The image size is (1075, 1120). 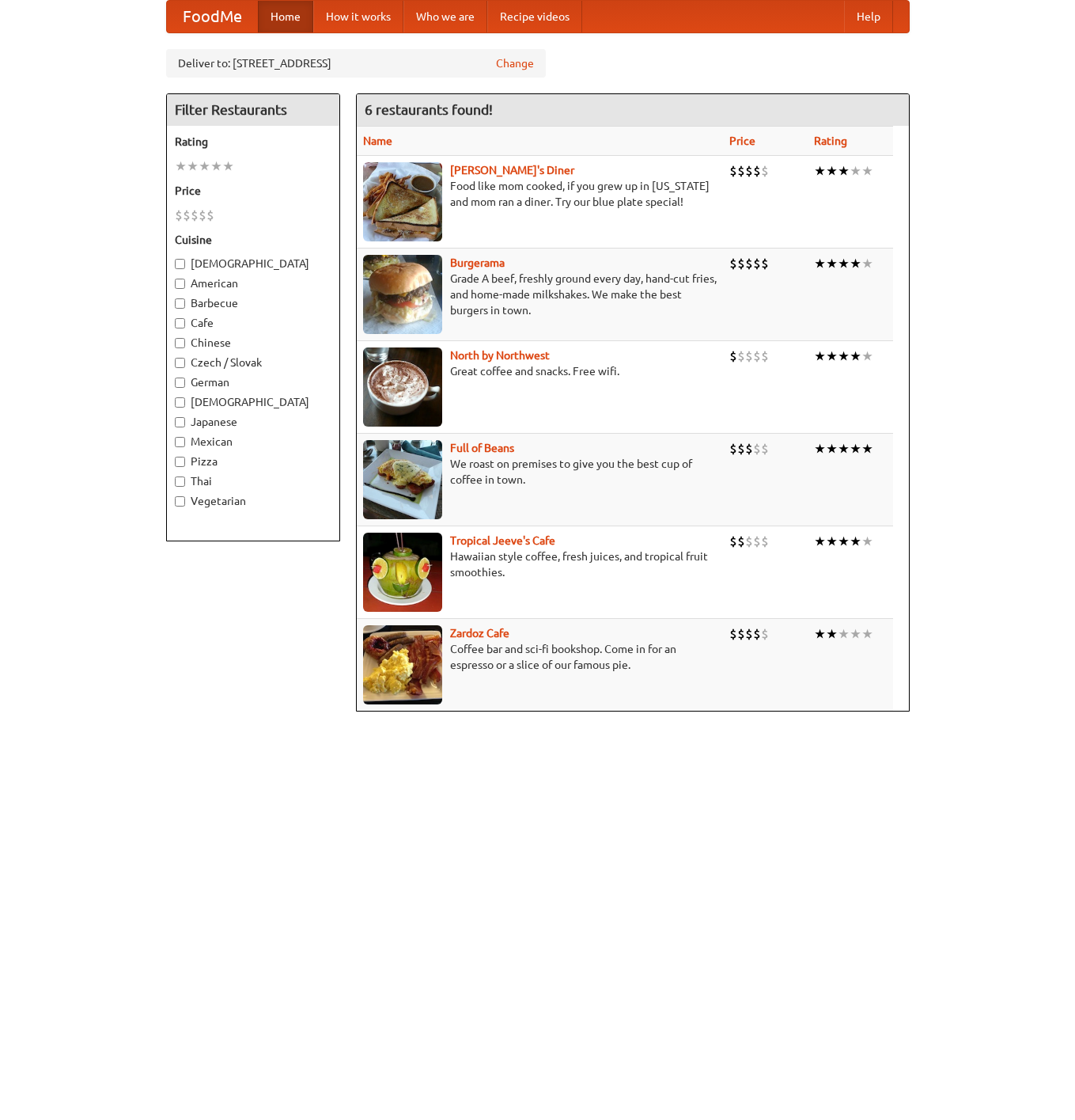 What do you see at coordinates (254, 422) in the screenshot?
I see `label: Japanese` at bounding box center [254, 422].